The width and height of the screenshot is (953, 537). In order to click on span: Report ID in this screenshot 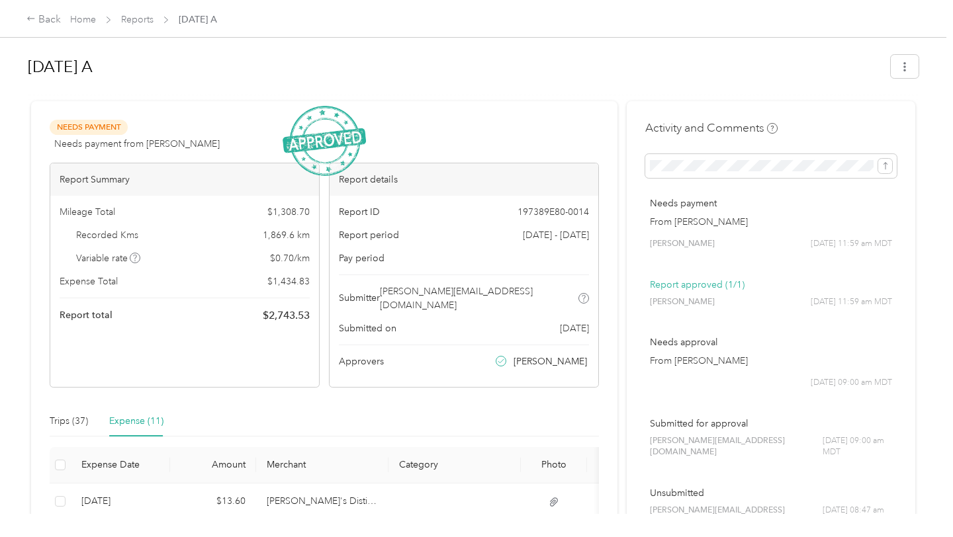, I will do `click(359, 212)`.